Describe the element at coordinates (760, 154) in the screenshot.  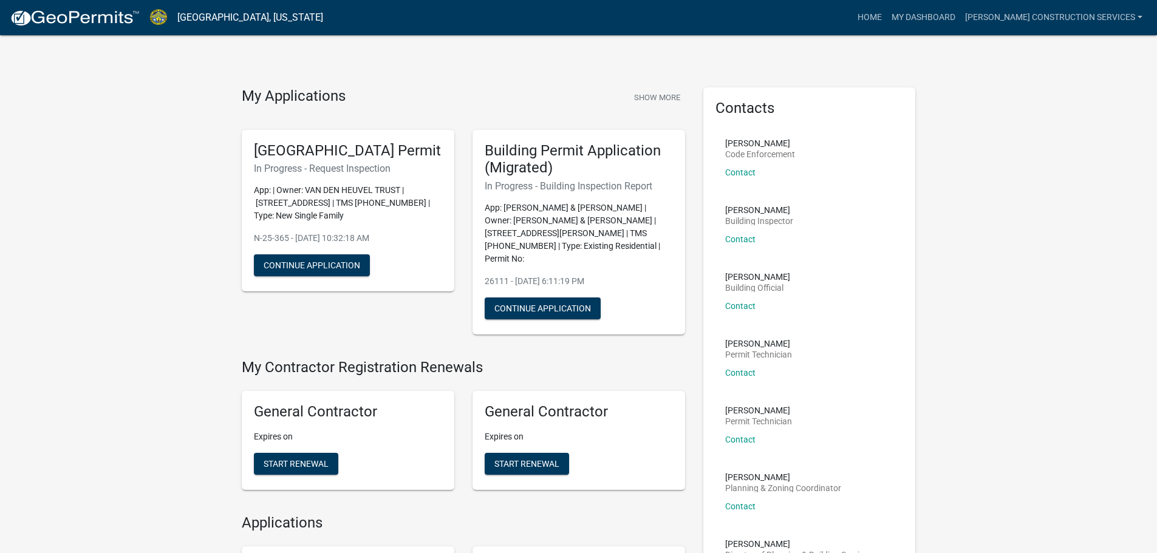
I see `p: Code Enforcement` at that location.